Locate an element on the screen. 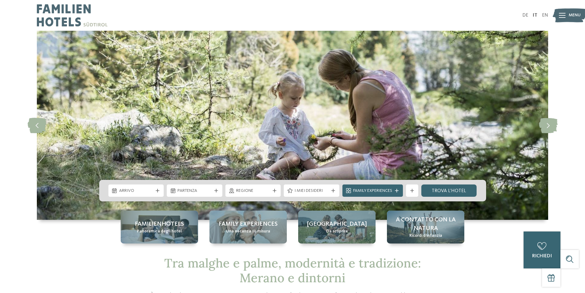 This screenshot has width=585, height=293. span: richiedi is located at coordinates (542, 256).